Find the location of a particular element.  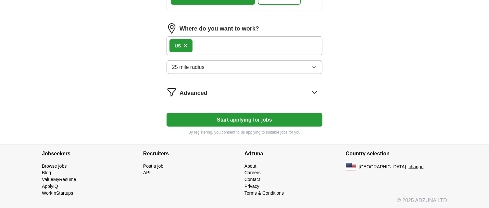

h4: Country selection is located at coordinates (396, 153).